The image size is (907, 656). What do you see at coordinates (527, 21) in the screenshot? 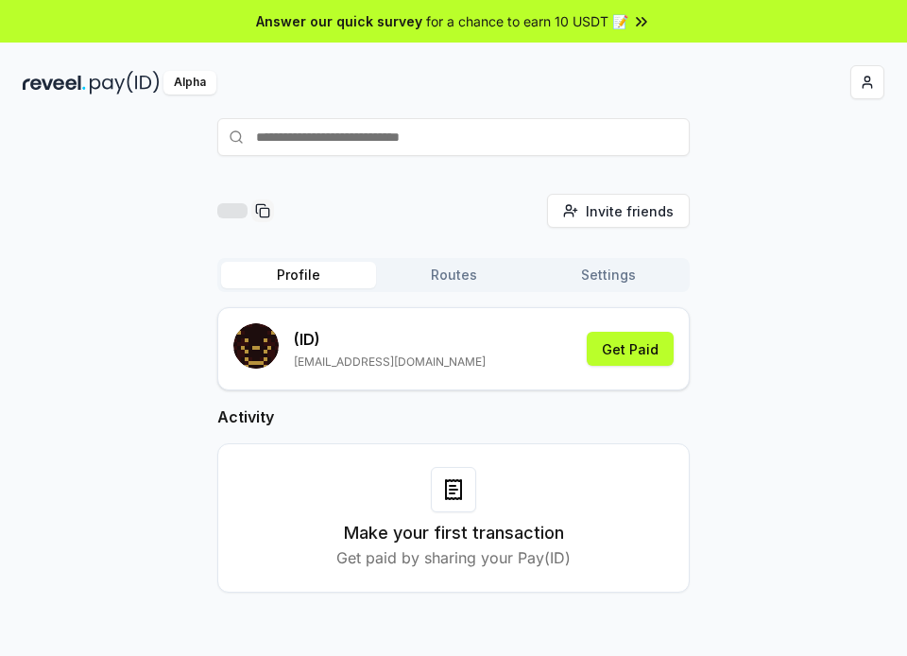
I see `span: for a chance to earn 10 USDT 📝` at bounding box center [527, 21].